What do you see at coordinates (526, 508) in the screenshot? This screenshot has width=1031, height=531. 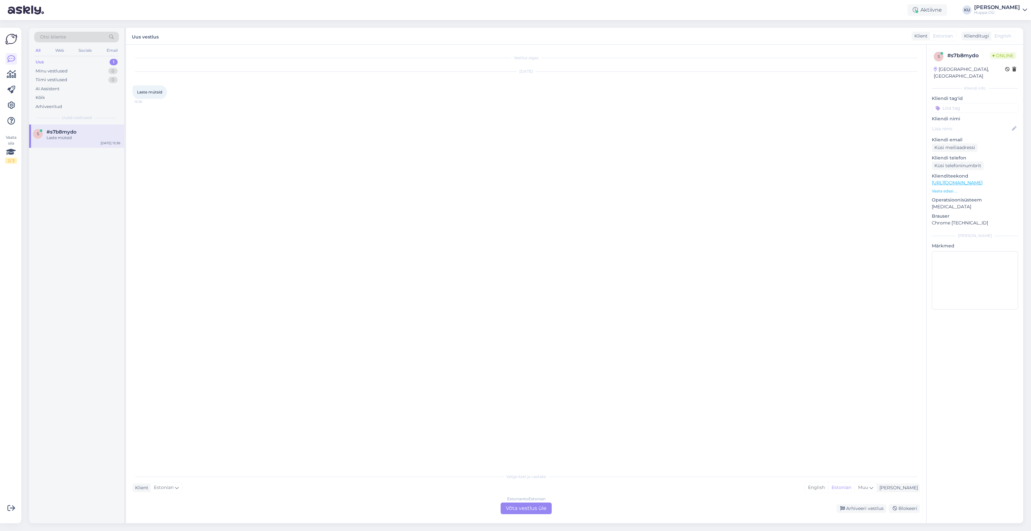 I see `div: Võta vestlus üle` at bounding box center [526, 508].